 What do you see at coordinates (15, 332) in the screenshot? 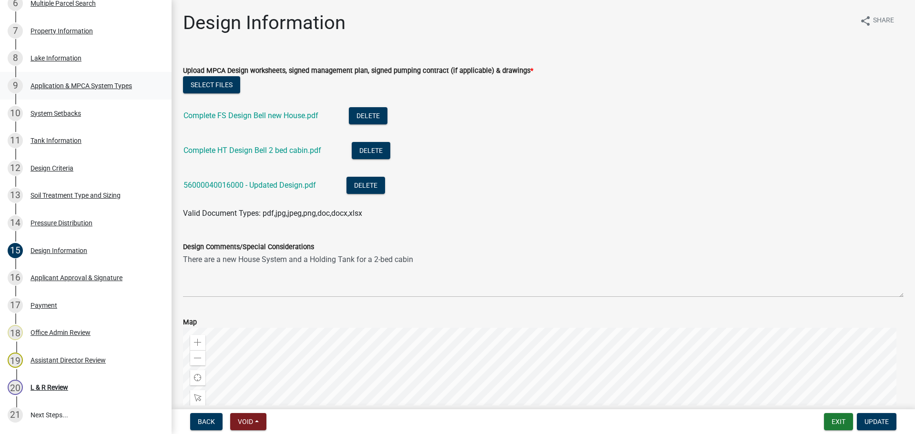
I see `div: 18` at bounding box center [15, 332].